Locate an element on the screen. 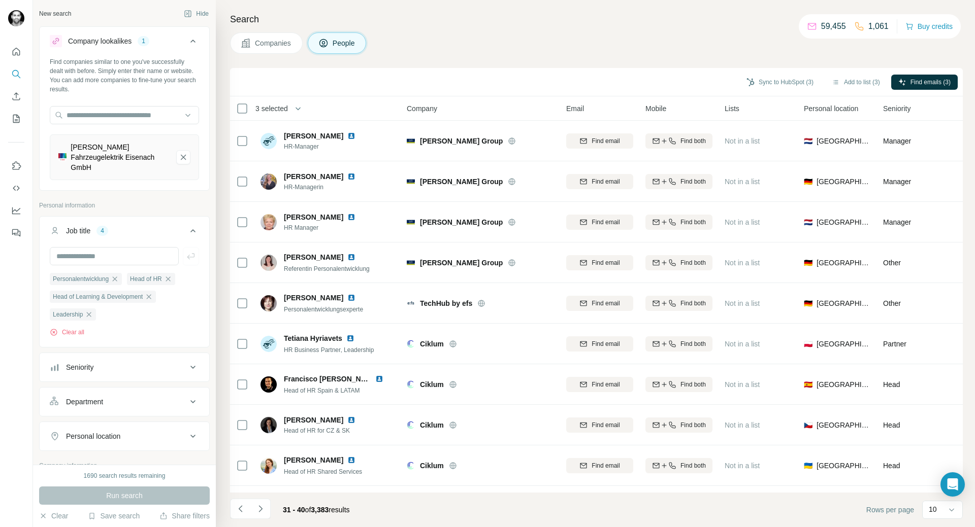  button: Company lookalikes1 is located at coordinates (124, 43).